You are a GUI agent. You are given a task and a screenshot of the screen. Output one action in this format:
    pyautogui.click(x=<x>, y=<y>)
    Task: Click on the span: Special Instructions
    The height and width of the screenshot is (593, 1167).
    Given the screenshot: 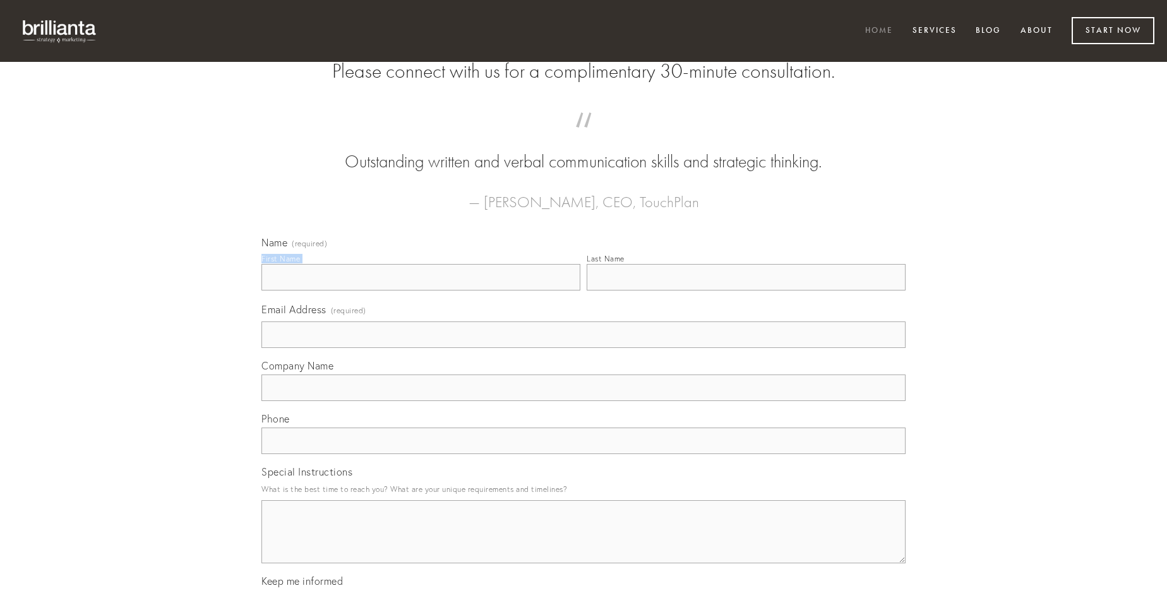 What is the action you would take?
    pyautogui.click(x=307, y=472)
    